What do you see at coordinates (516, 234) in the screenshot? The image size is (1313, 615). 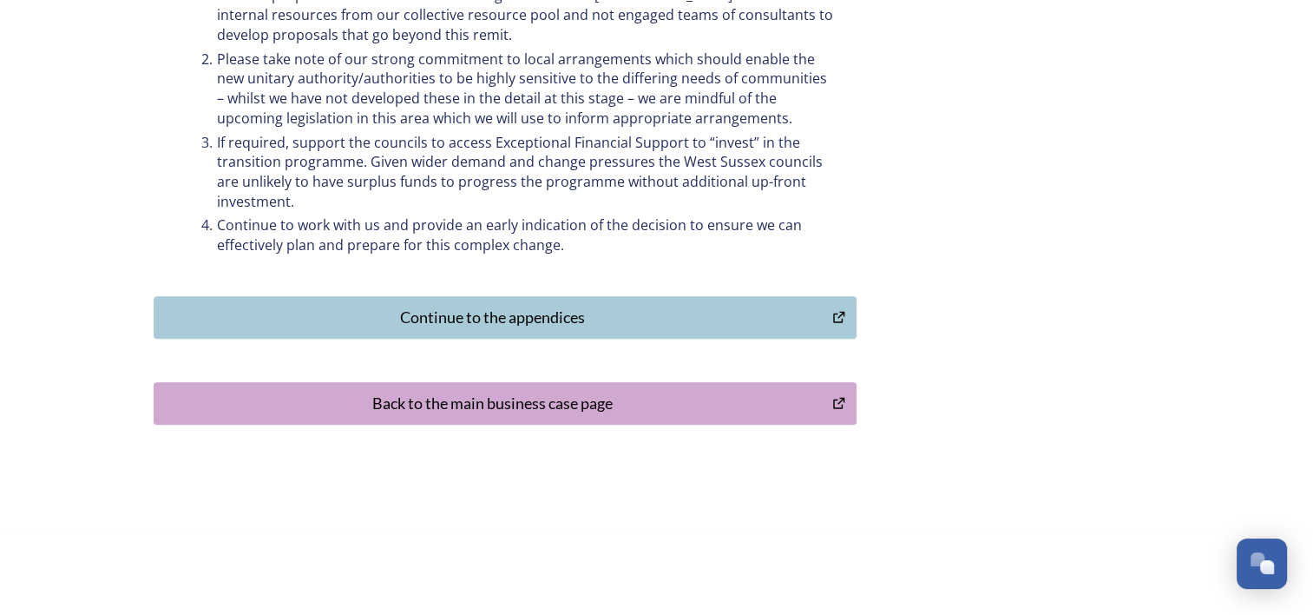 I see `li: Continue to work with us and provide an early indication of the decision to ensure we can effecti...` at bounding box center [516, 234].